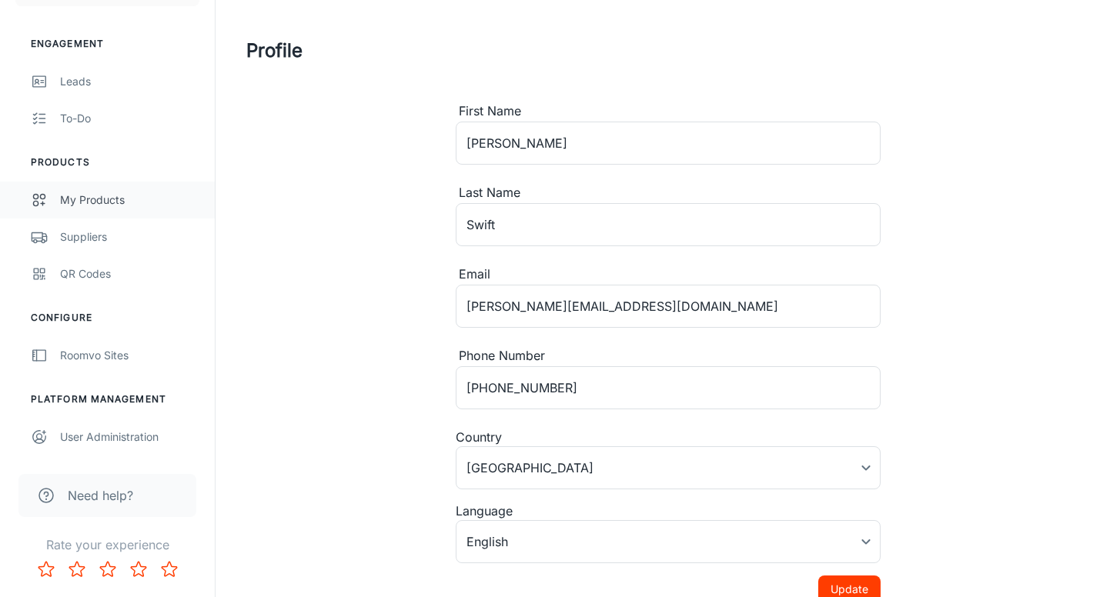 The image size is (1120, 597). Describe the element at coordinates (668, 275) in the screenshot. I see `div: Email` at that location.